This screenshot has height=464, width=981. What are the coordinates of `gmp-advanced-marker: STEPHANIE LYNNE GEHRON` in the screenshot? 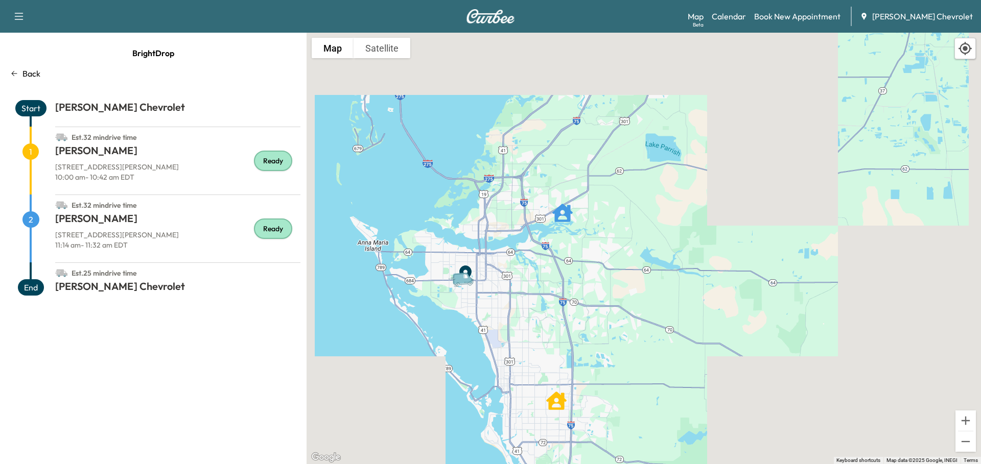 It's located at (562, 208).